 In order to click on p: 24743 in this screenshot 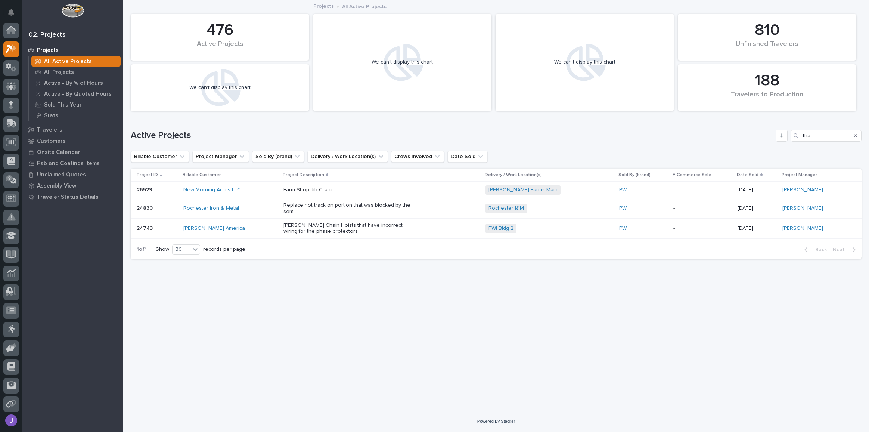, I will do `click(145, 228)`.